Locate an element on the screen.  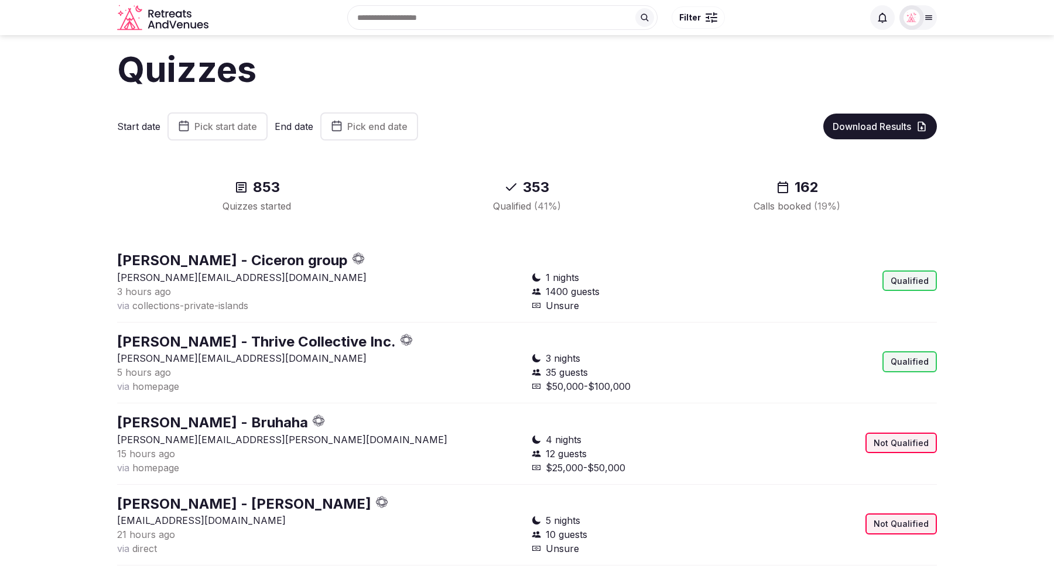
div: Quizzes started is located at coordinates (257, 206).